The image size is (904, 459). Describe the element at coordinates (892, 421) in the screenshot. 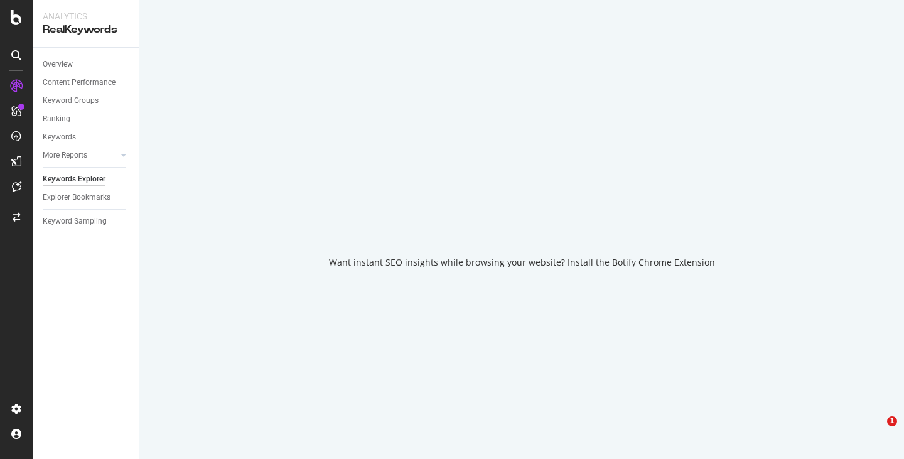

I see `span: 1` at that location.